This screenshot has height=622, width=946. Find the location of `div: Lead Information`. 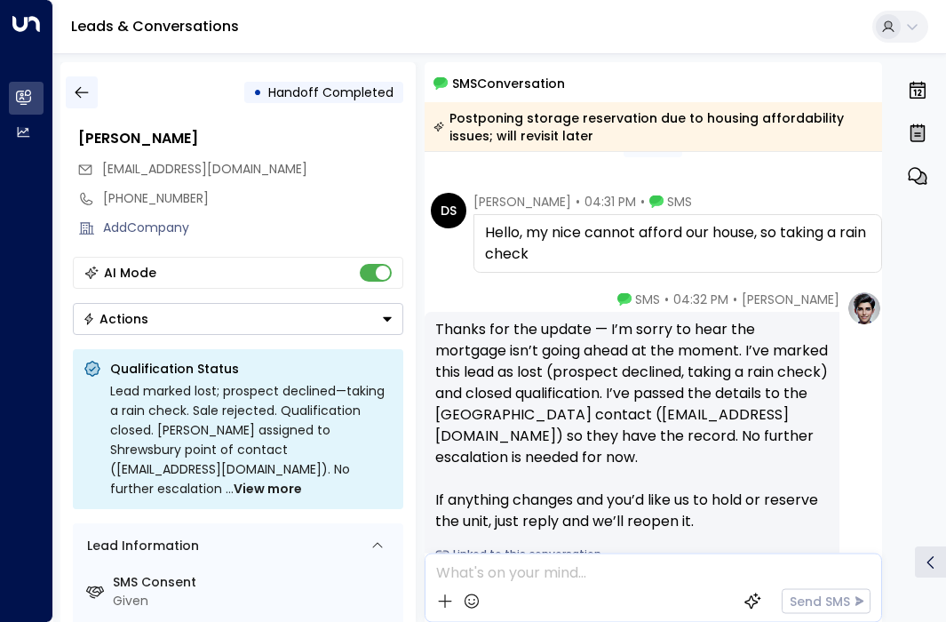

div: Lead Information is located at coordinates (140, 546).